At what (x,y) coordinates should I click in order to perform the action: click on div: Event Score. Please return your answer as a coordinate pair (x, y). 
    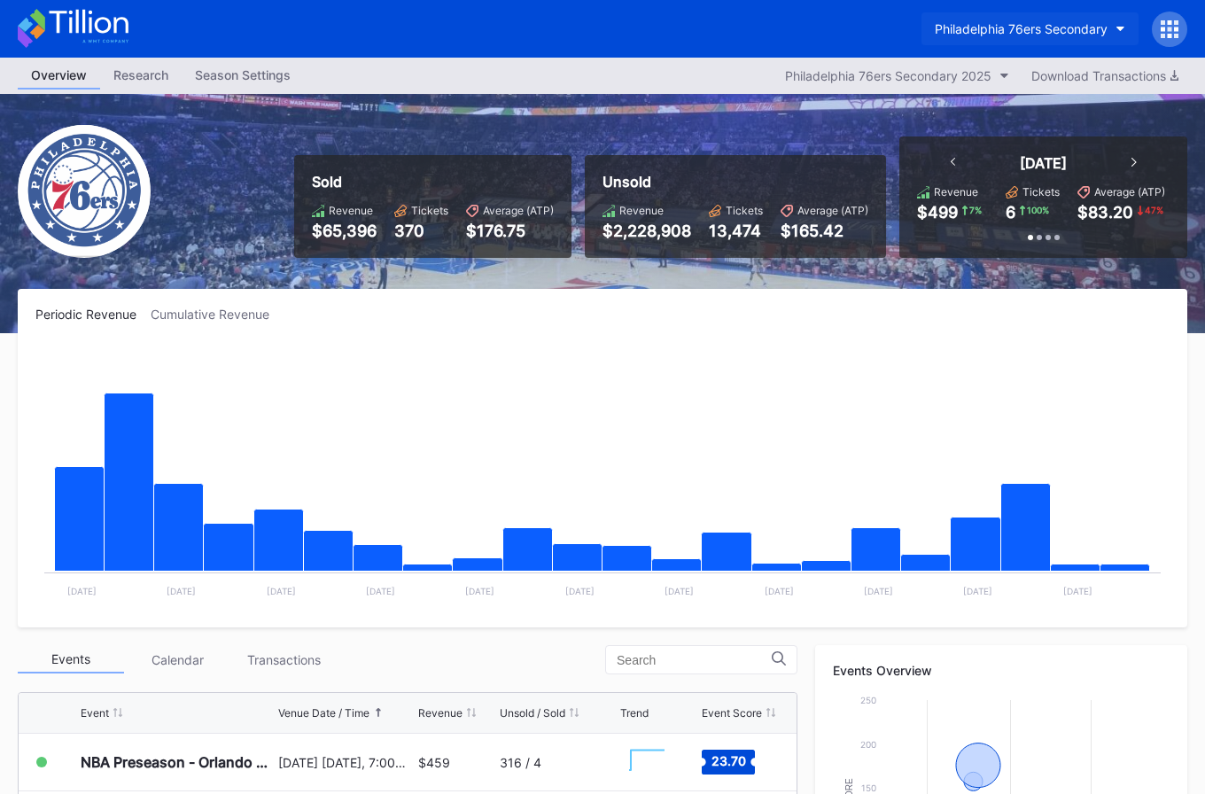
    Looking at the image, I should click on (732, 712).